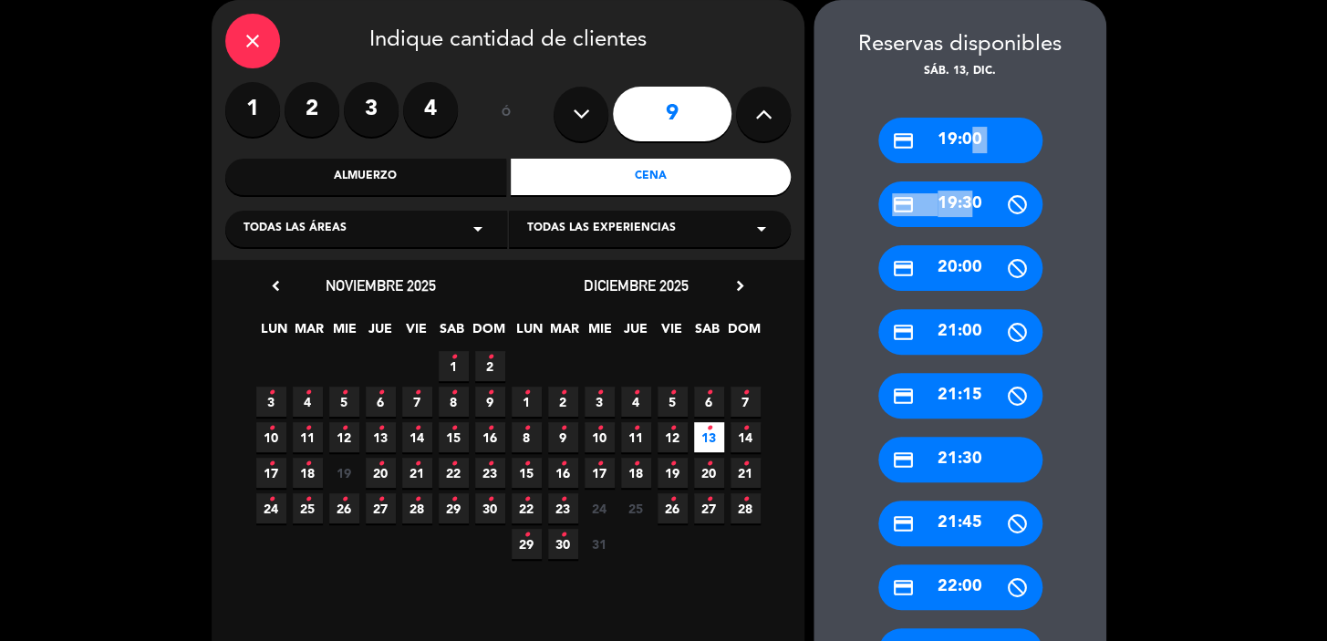 The width and height of the screenshot is (1327, 641). Describe the element at coordinates (430, 109) in the screenshot. I see `label: 4` at that location.